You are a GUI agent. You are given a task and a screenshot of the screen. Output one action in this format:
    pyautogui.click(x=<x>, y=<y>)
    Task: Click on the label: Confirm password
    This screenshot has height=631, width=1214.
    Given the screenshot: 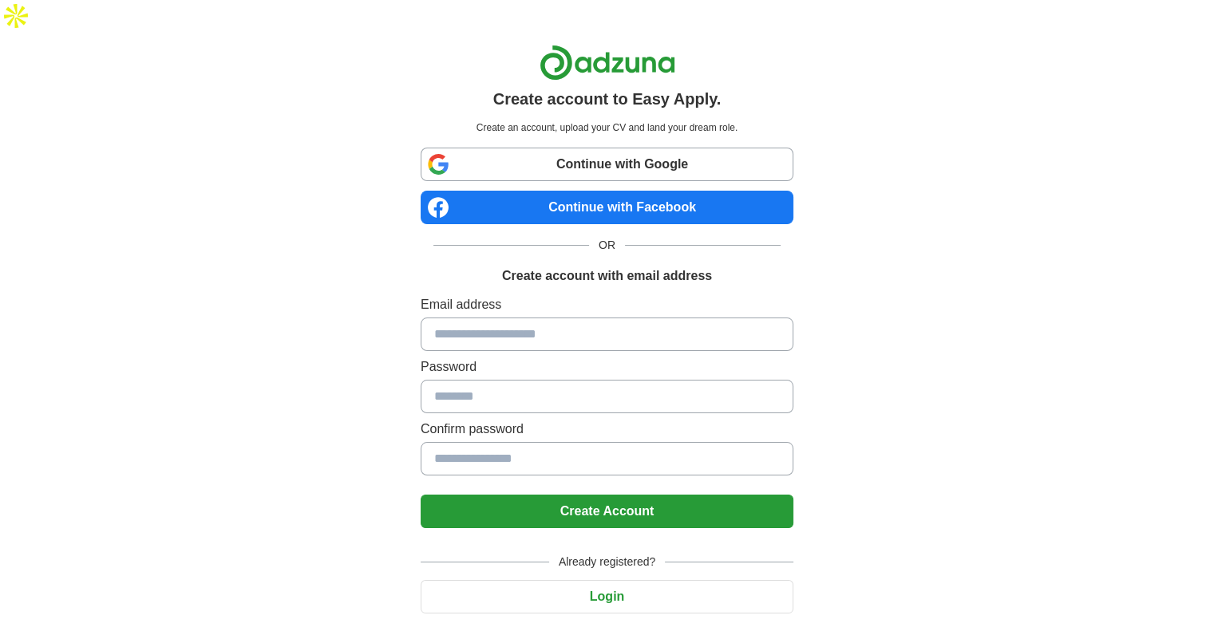 What is the action you would take?
    pyautogui.click(x=607, y=429)
    